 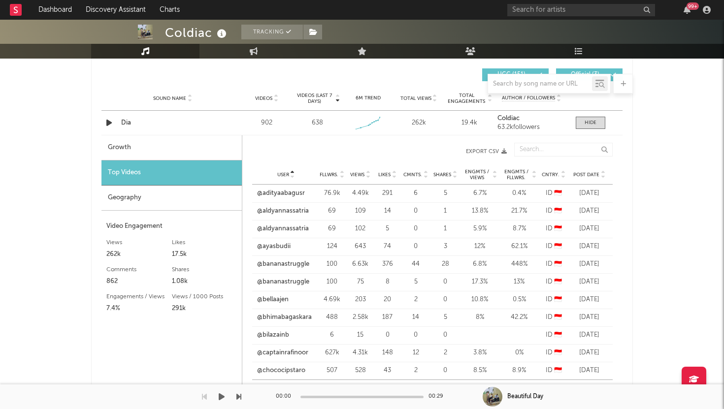 I want to click on div: 627k, so click(x=332, y=353).